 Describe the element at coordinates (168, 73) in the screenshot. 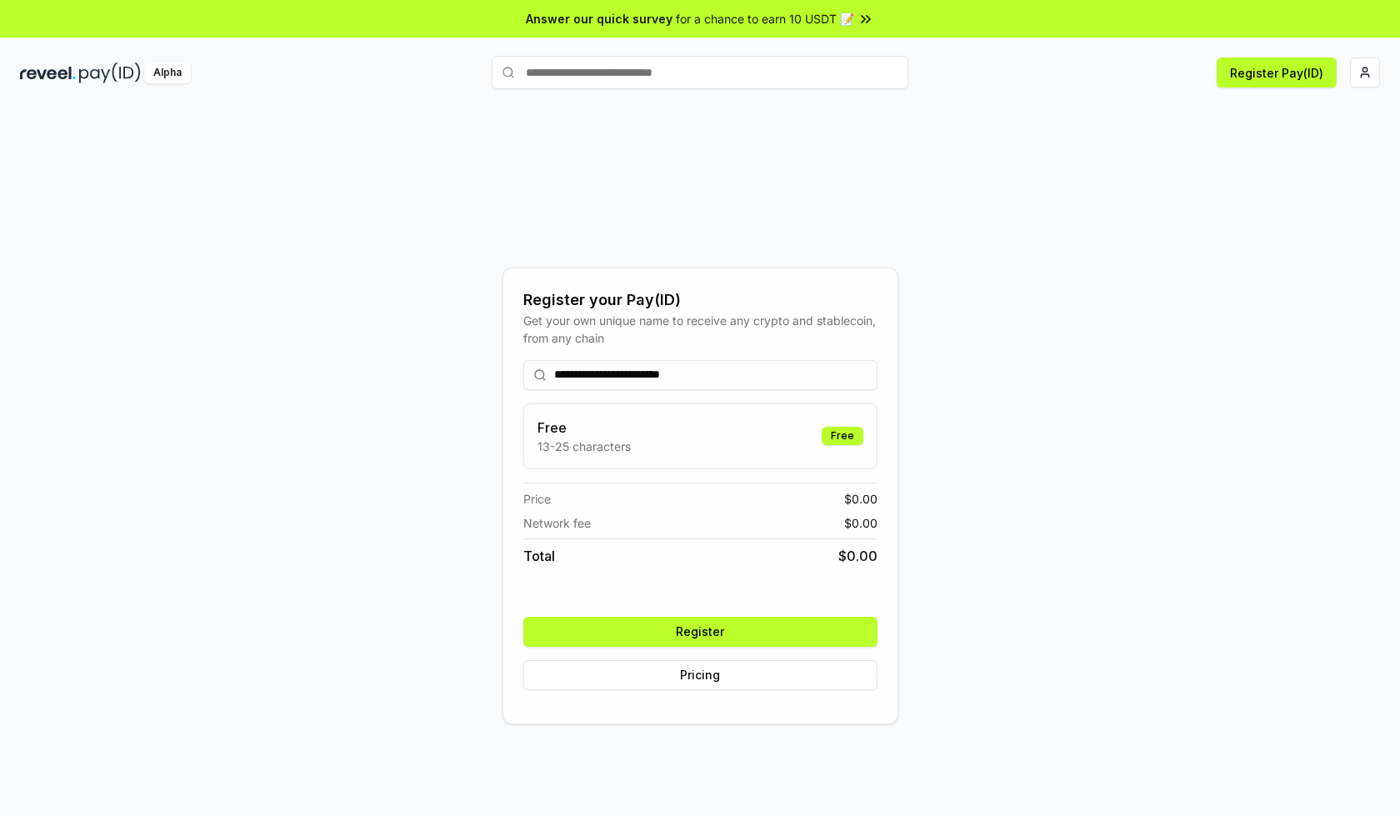

I see `div: Alpha` at that location.